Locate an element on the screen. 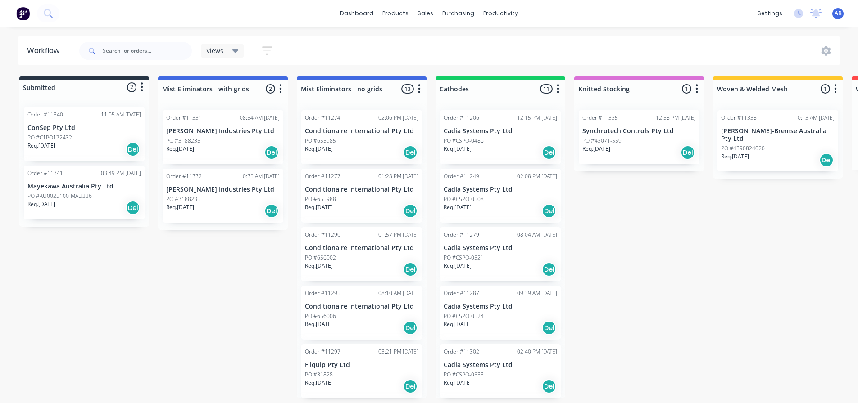 This screenshot has height=403, width=858. div: Order #11340 is located at coordinates (45, 115).